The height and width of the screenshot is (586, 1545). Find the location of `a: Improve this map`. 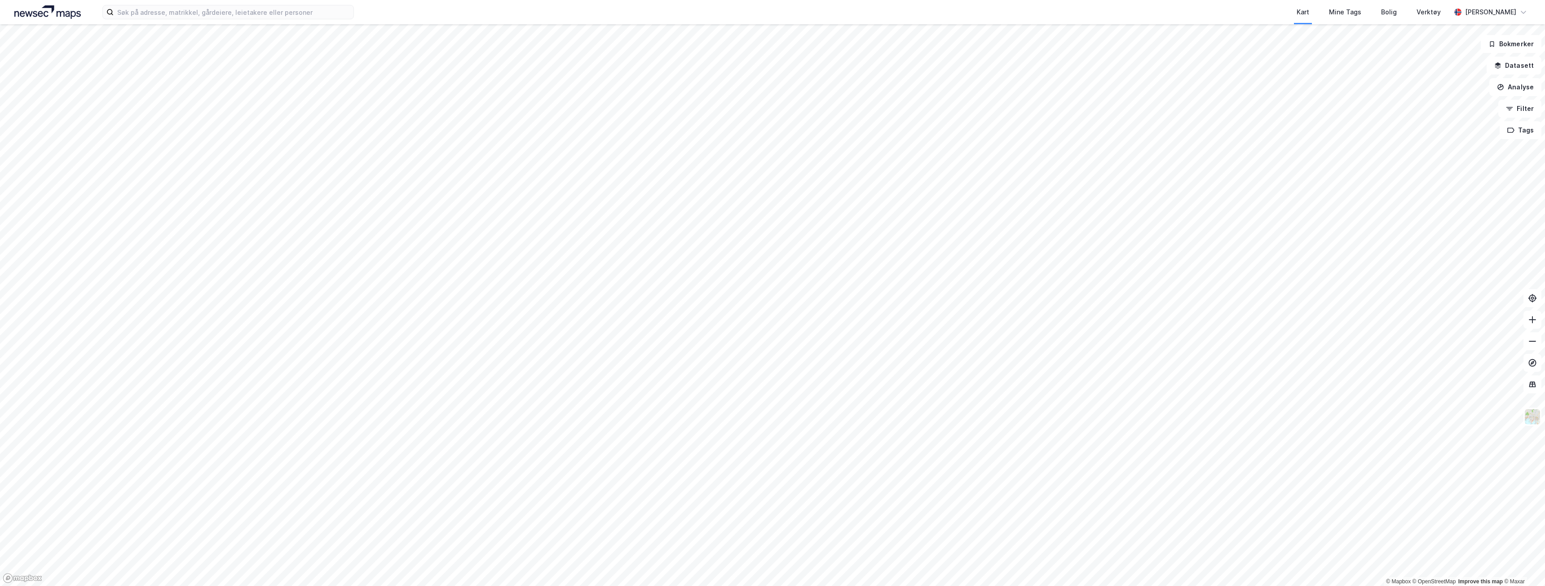

a: Improve this map is located at coordinates (1480, 582).